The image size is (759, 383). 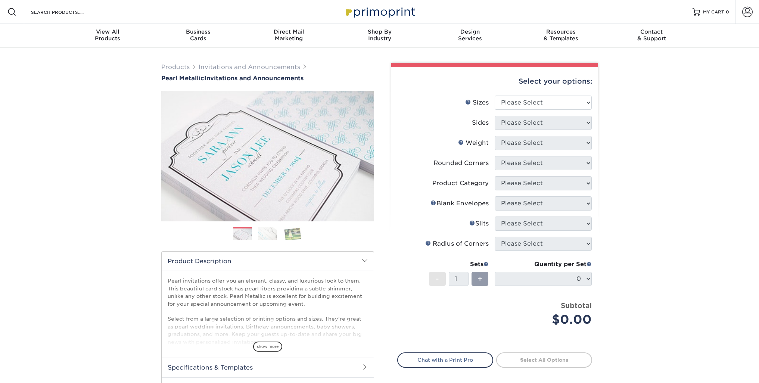 What do you see at coordinates (198, 36) in the screenshot?
I see `a: BusinessCards` at bounding box center [198, 36].